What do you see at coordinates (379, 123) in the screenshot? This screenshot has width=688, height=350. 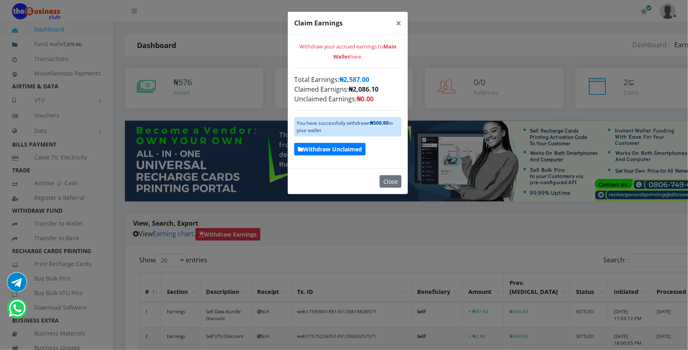 I see `b: ₦500.90` at bounding box center [379, 123].